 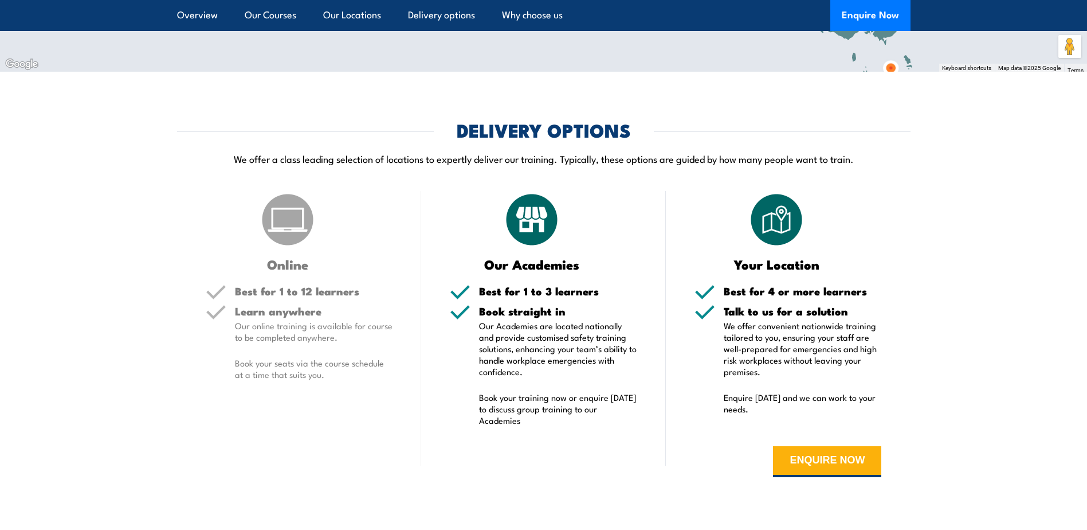 I want to click on span: Map data ©2025 Google, so click(x=1029, y=68).